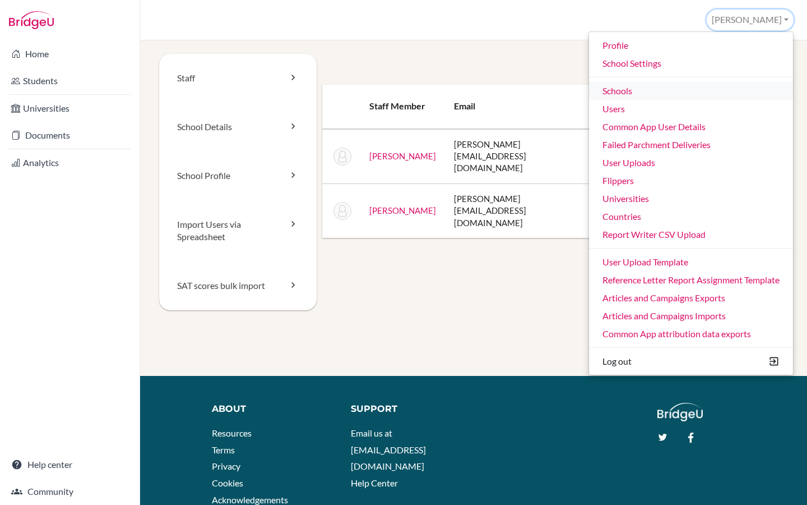 The width and height of the screenshot is (807, 505). I want to click on a: Profile, so click(691, 45).